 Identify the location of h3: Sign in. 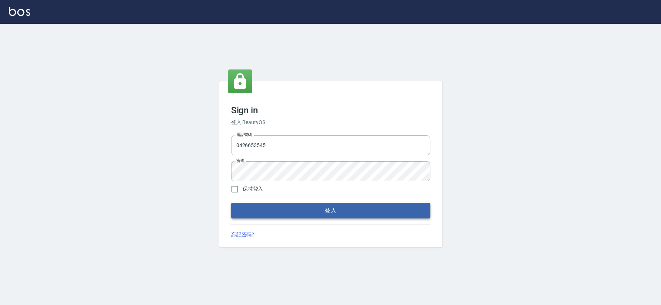
(331, 110).